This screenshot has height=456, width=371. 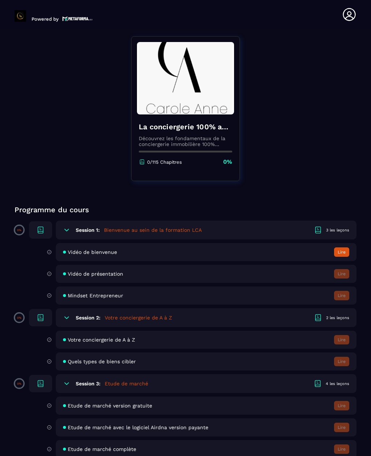 I want to click on h4: La conciergerie 100% automatisée, so click(x=186, y=127).